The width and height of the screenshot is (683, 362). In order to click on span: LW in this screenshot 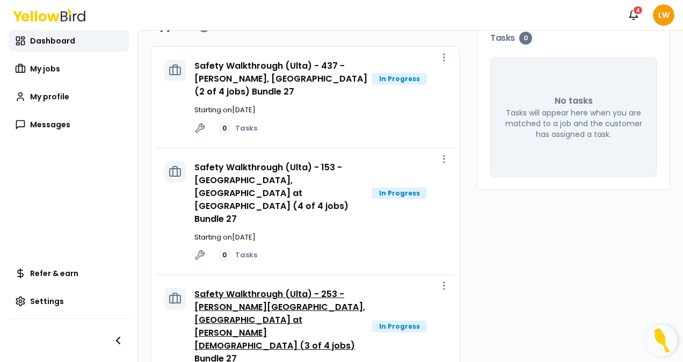, I will do `click(664, 15)`.